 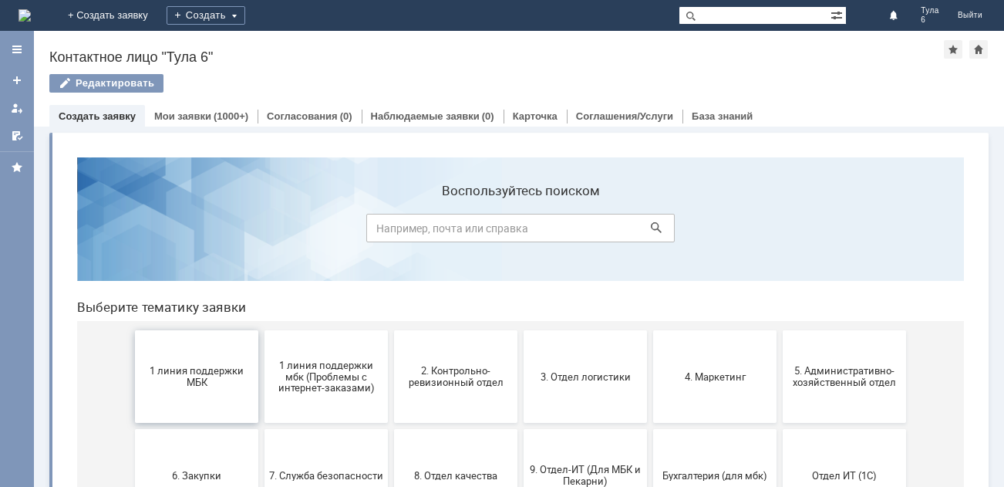 What do you see at coordinates (520, 428) in the screenshot?
I see `span: Франчайзинг` at bounding box center [520, 428].